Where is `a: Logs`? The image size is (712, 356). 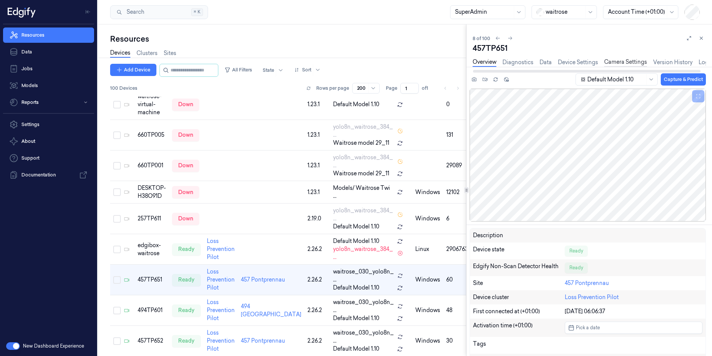
a: Logs is located at coordinates (705, 62).